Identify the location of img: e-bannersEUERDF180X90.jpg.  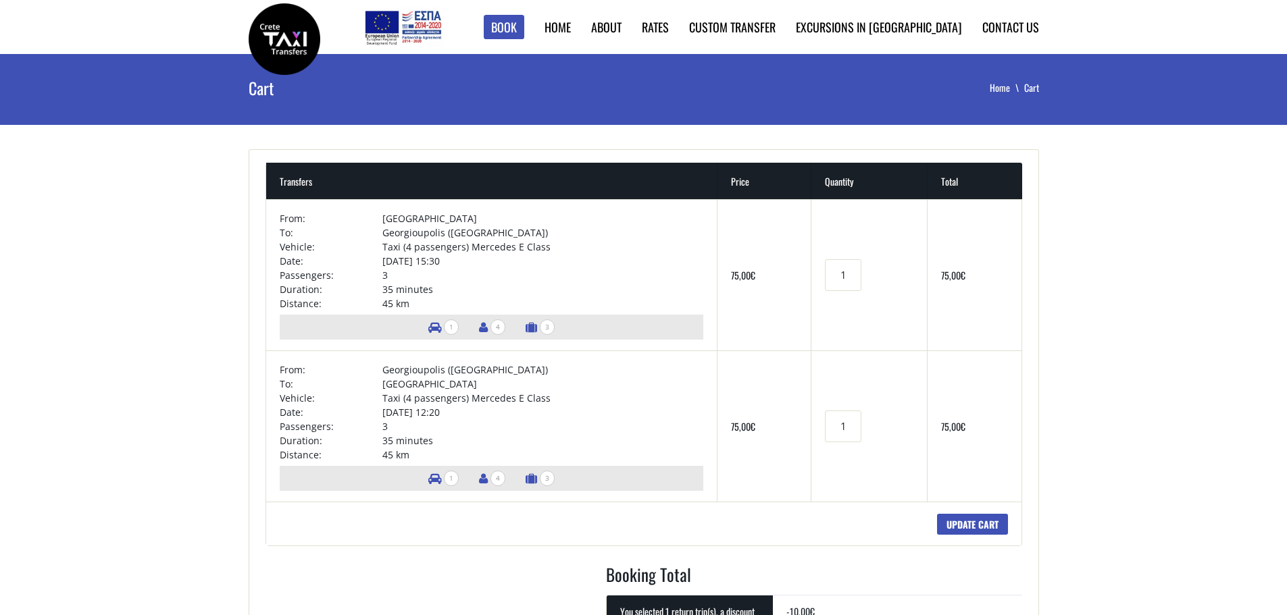
(403, 27).